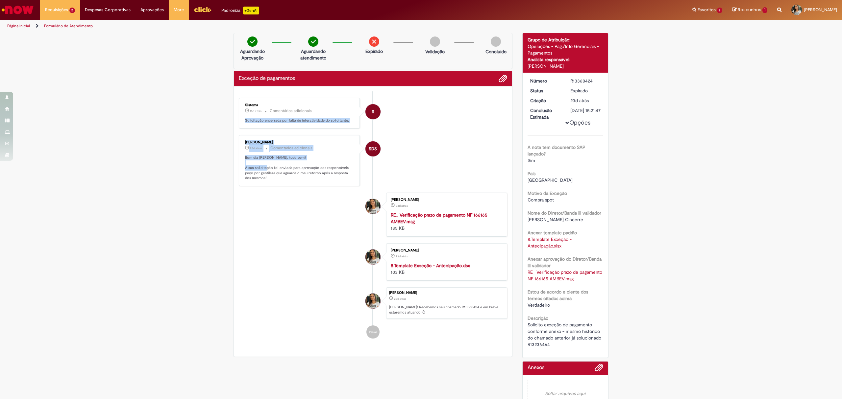 The image size is (842, 399). I want to click on a: Download de RE_ Verificação prazo de pagamento NF 166165 AMBEV.msg, so click(566, 276).